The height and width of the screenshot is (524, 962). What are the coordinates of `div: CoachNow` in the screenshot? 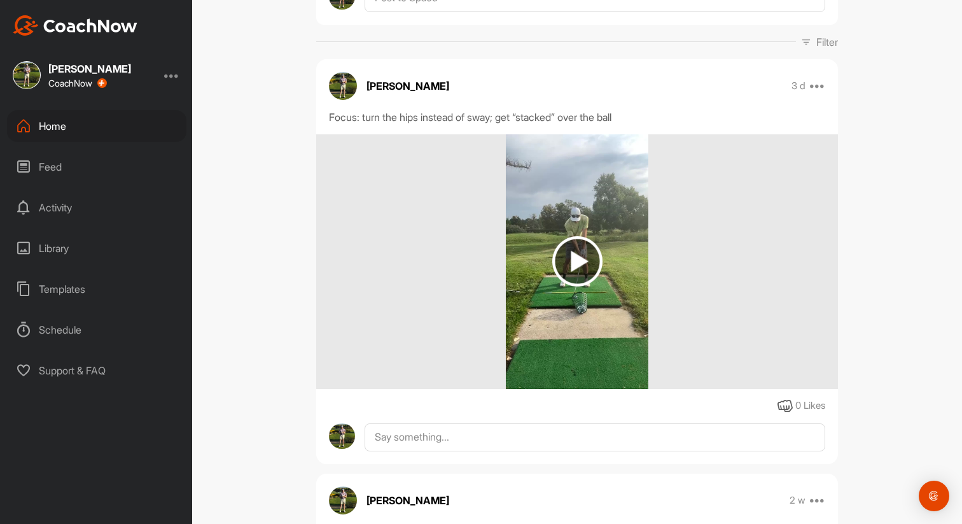 It's located at (78, 83).